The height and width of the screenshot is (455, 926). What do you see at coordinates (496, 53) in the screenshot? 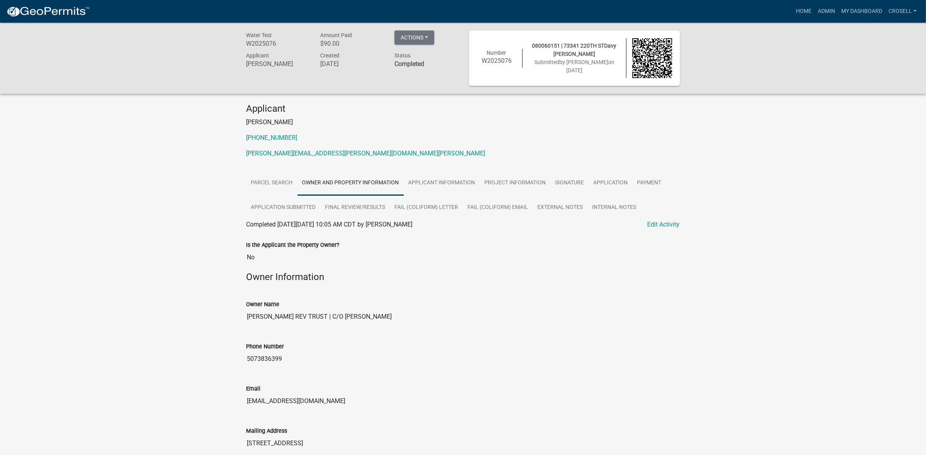
I see `span: Number` at bounding box center [496, 53].